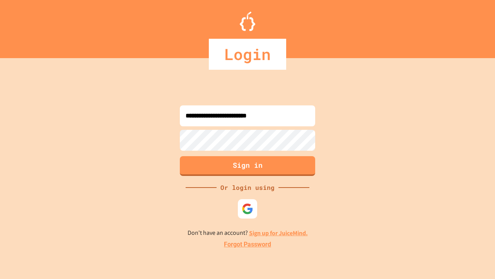 The width and height of the screenshot is (495, 279). What do you see at coordinates (248, 244) in the screenshot?
I see `a: Forgot Password` at bounding box center [248, 244].